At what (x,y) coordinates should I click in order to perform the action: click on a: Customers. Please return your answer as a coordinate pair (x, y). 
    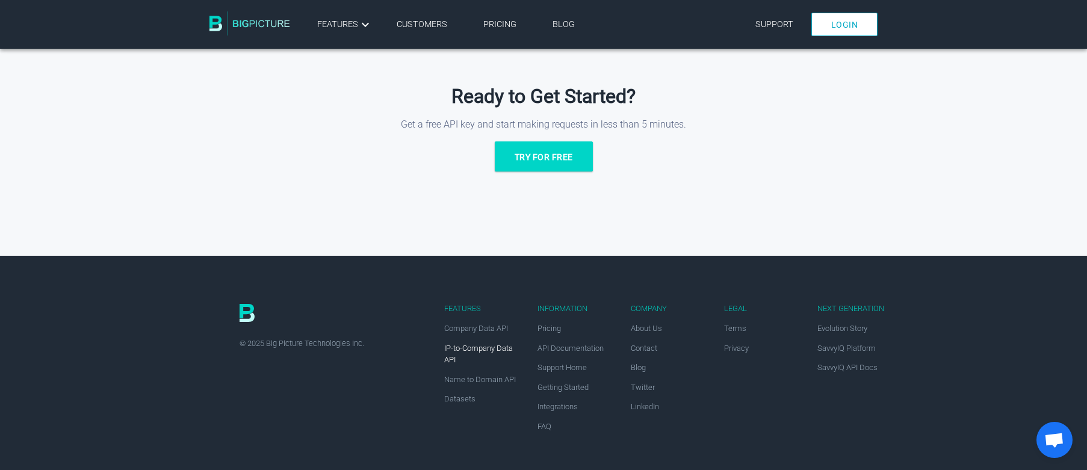
    Looking at the image, I should click on (422, 24).